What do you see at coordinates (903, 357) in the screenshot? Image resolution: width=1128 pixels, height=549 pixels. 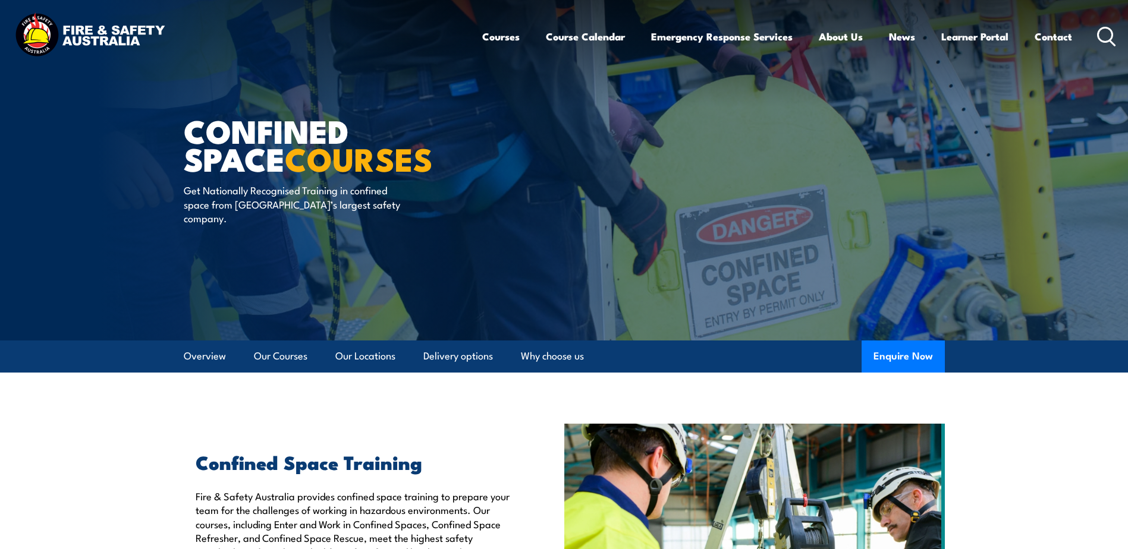 I see `button: Enquire Now` at bounding box center [903, 357].